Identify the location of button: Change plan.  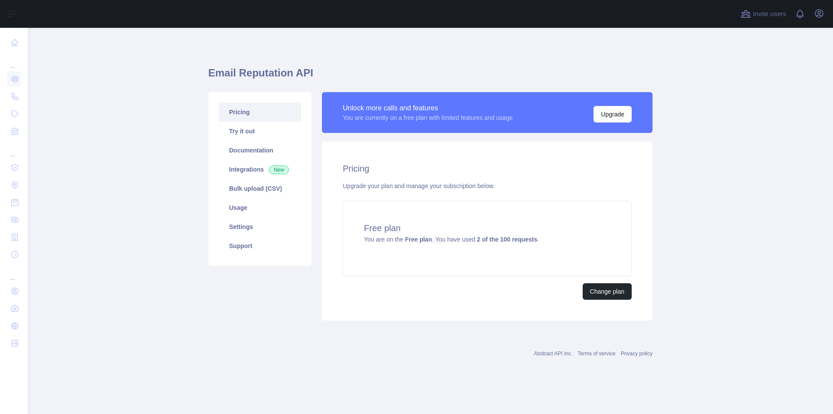
(607, 291).